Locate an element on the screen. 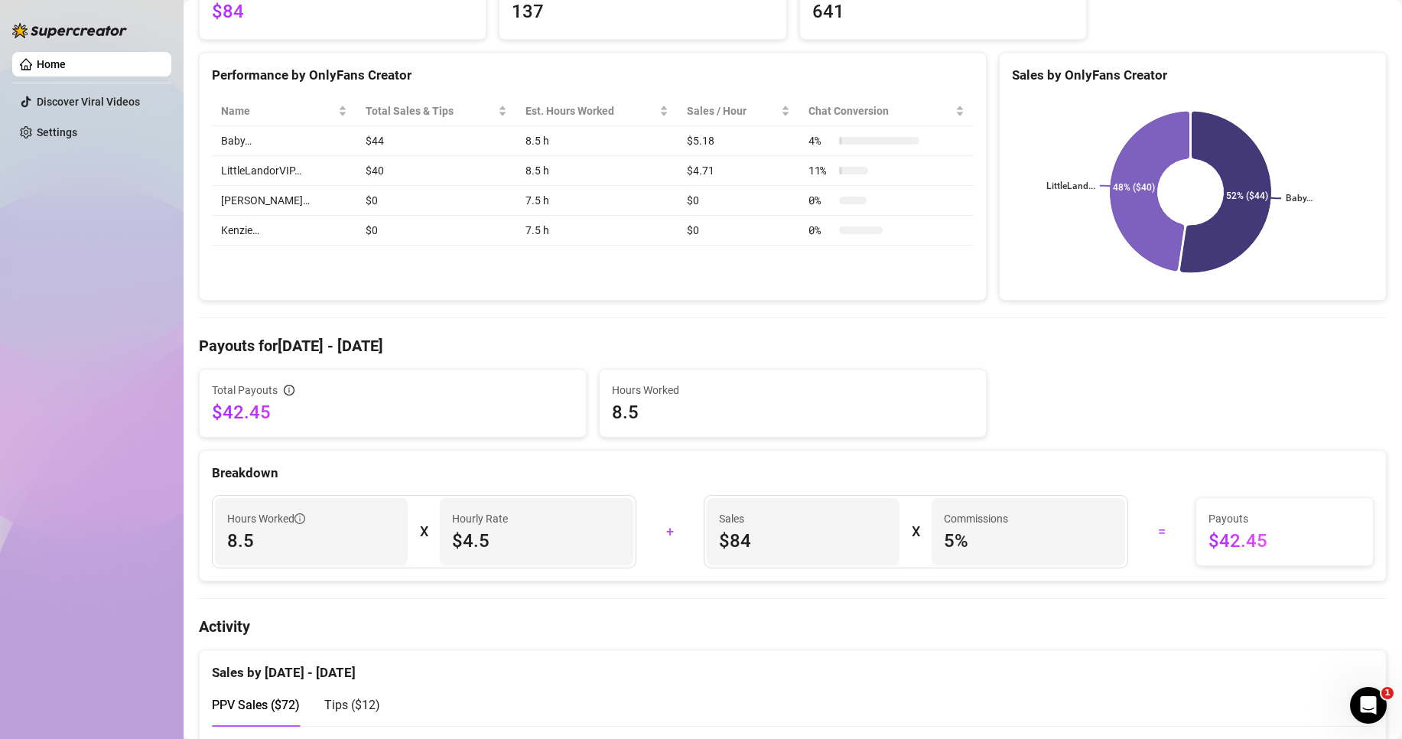  div: Est. Hours Worked is located at coordinates (590, 111).